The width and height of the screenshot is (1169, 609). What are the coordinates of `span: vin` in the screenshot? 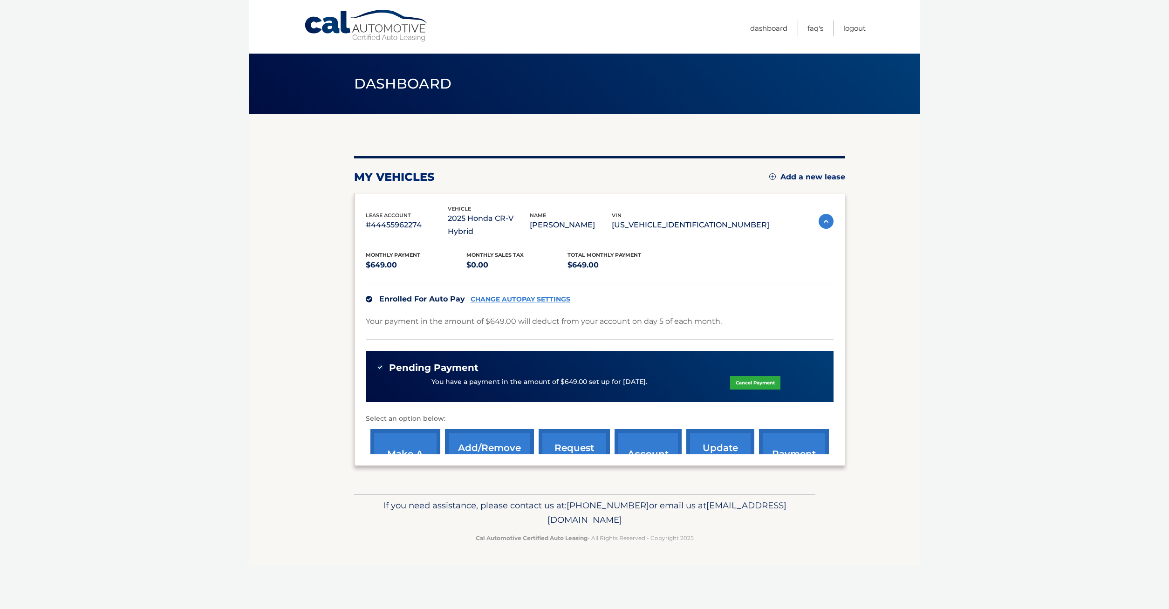 It's located at (617, 215).